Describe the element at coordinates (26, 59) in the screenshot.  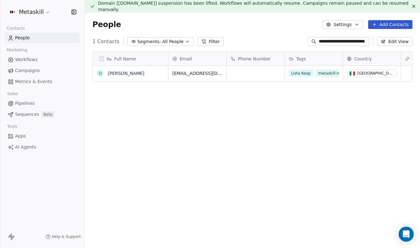
I see `span: Workflows` at that location.